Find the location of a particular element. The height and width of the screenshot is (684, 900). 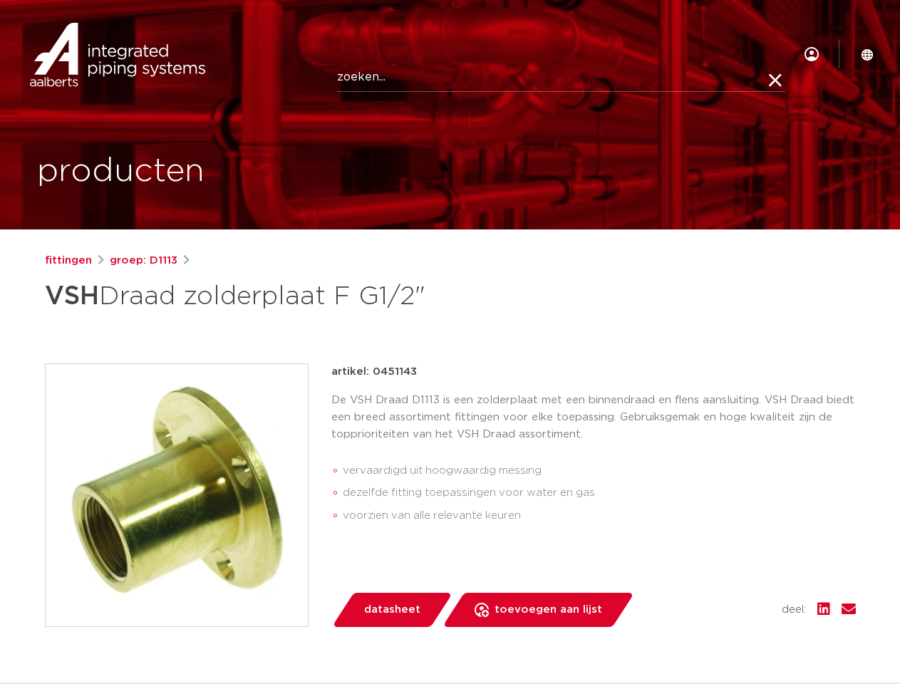

h1: Draad zolderplaat F G1/2" is located at coordinates (312, 296).